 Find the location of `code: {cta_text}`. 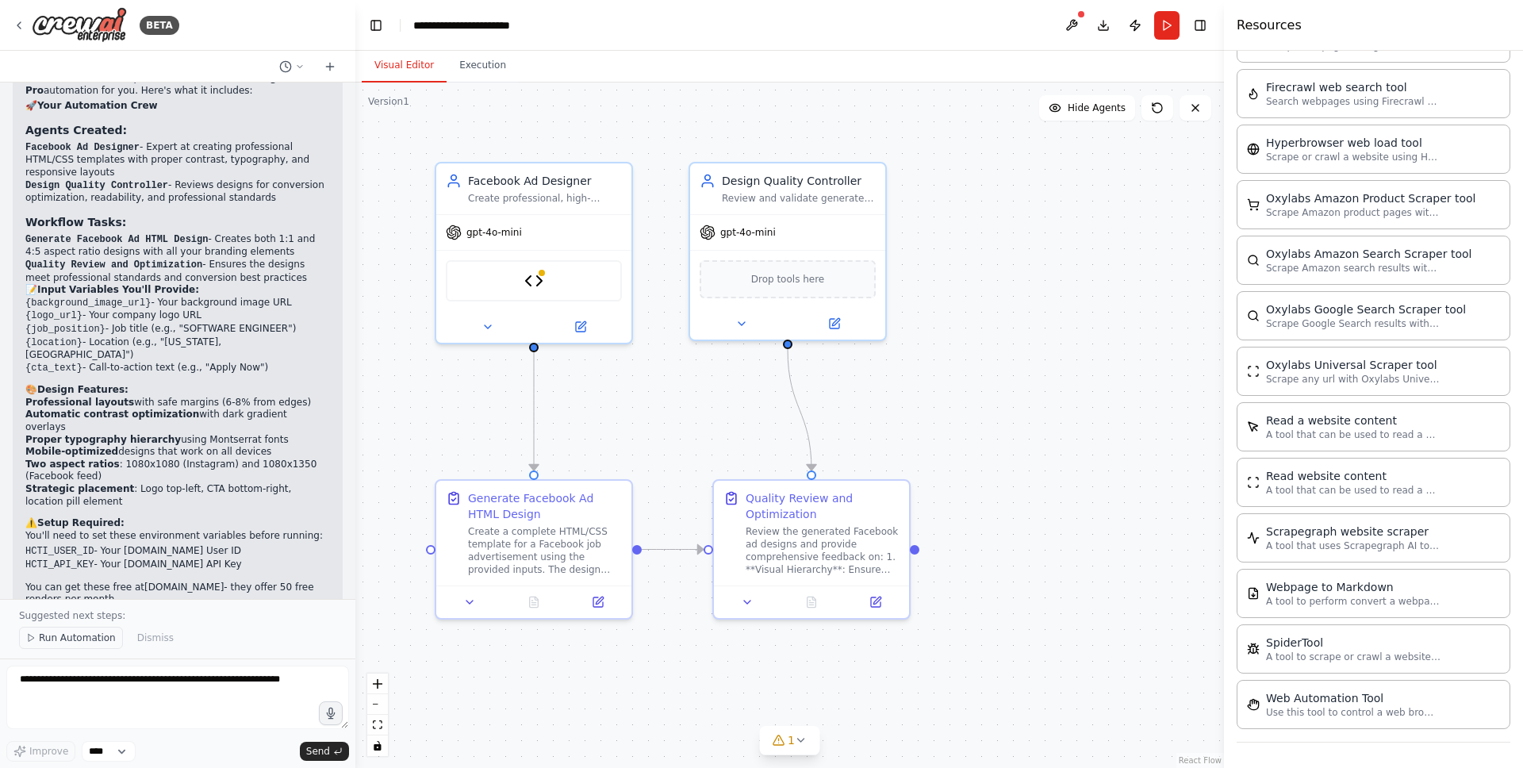

code: {cta_text} is located at coordinates (54, 368).